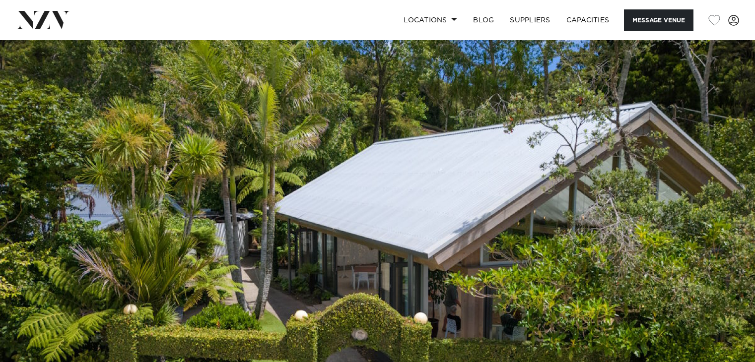  I want to click on a: BLOG, so click(484, 20).